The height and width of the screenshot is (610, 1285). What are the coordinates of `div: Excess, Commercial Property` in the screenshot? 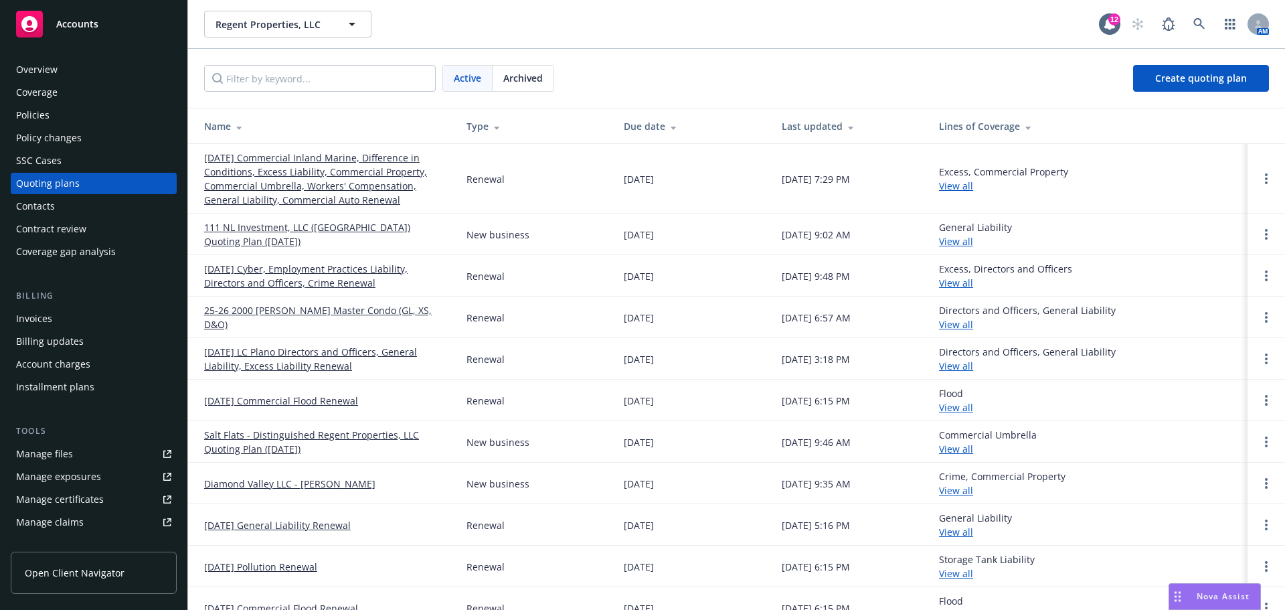 It's located at (1003, 179).